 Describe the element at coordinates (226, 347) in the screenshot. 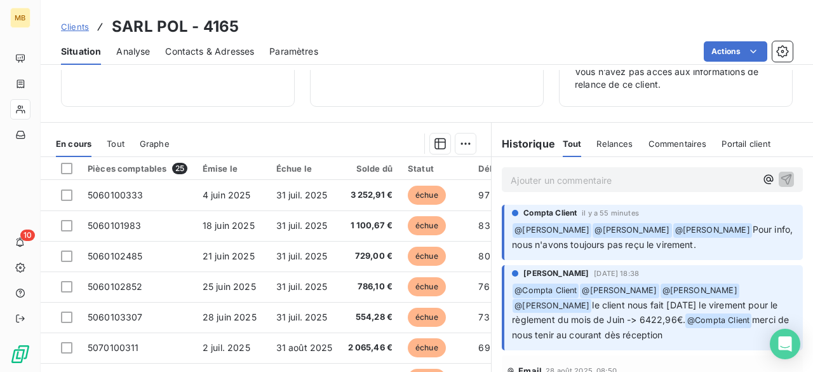

I see `span: 2 juil. 2025` at that location.